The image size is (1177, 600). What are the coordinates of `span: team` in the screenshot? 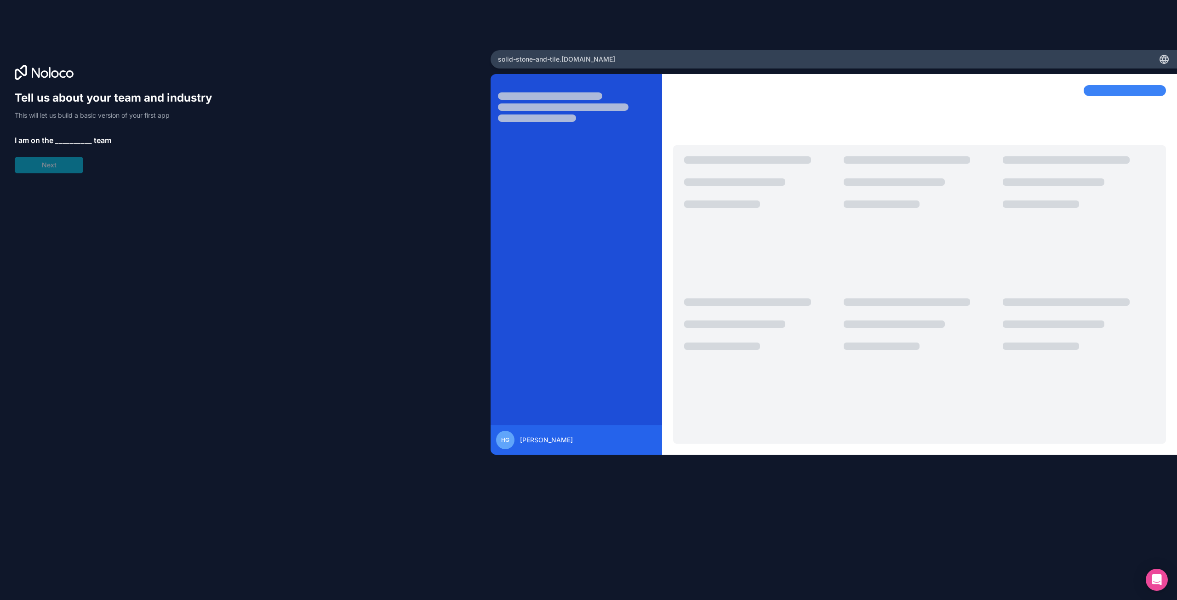 It's located at (102, 140).